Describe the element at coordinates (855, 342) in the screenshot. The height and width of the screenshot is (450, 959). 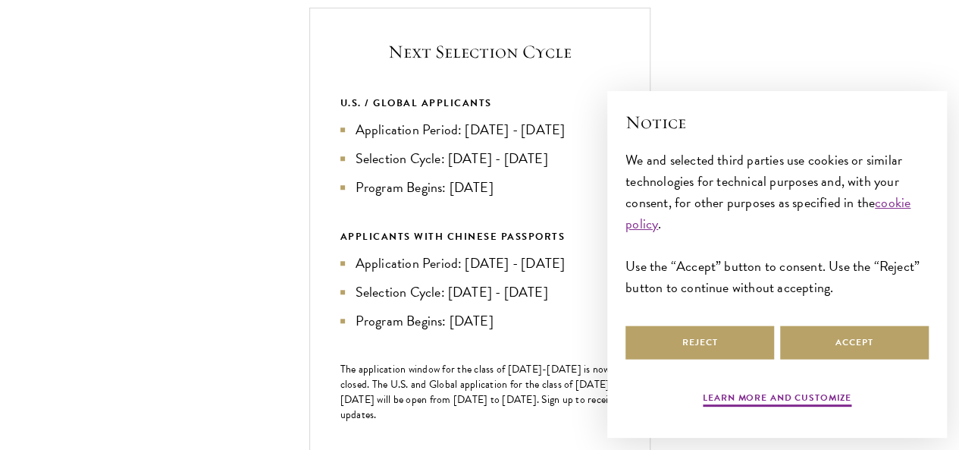
I see `button: Accept` at that location.